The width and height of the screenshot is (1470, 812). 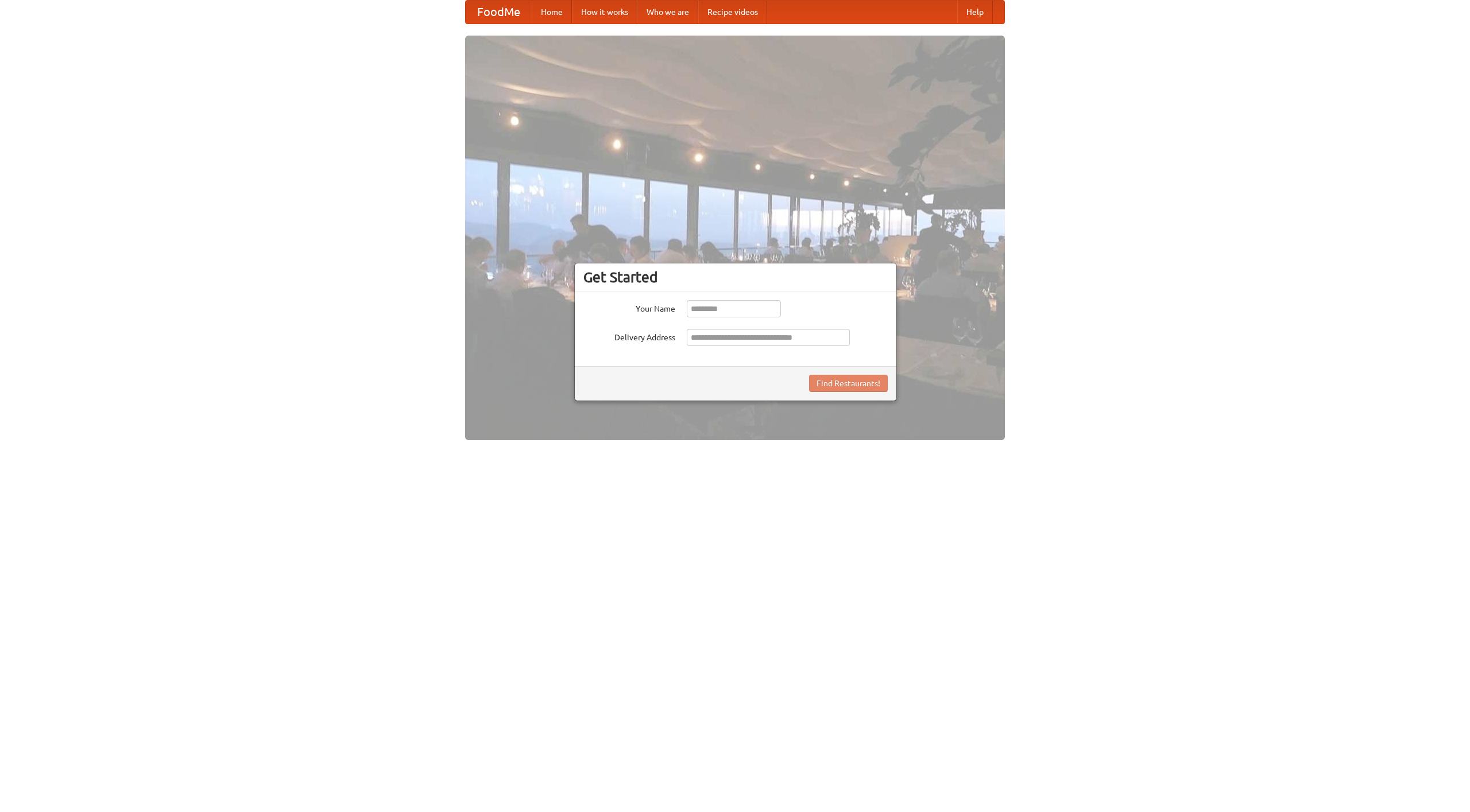 I want to click on a: How it works, so click(x=604, y=12).